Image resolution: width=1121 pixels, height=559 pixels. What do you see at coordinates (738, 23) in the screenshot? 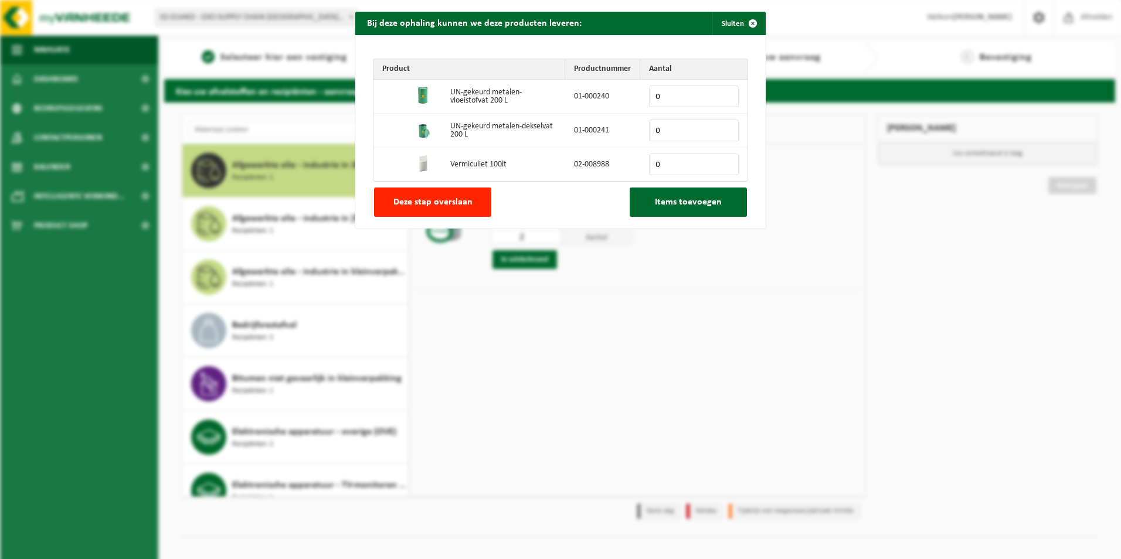
I see `button: Sluiten` at bounding box center [738, 23].